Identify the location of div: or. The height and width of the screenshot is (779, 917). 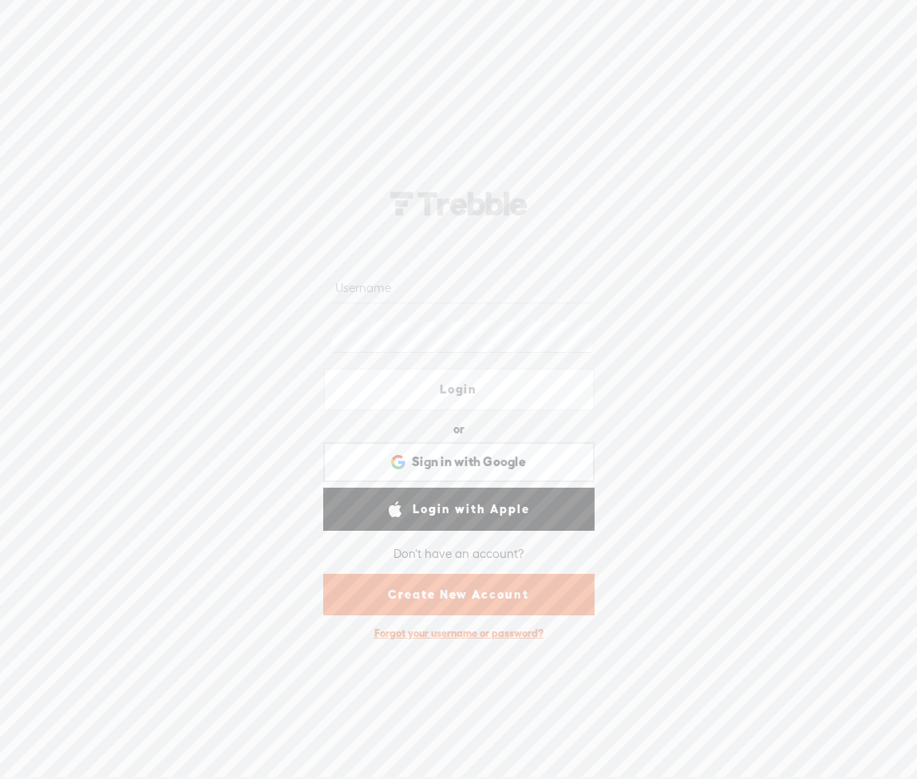
(459, 430).